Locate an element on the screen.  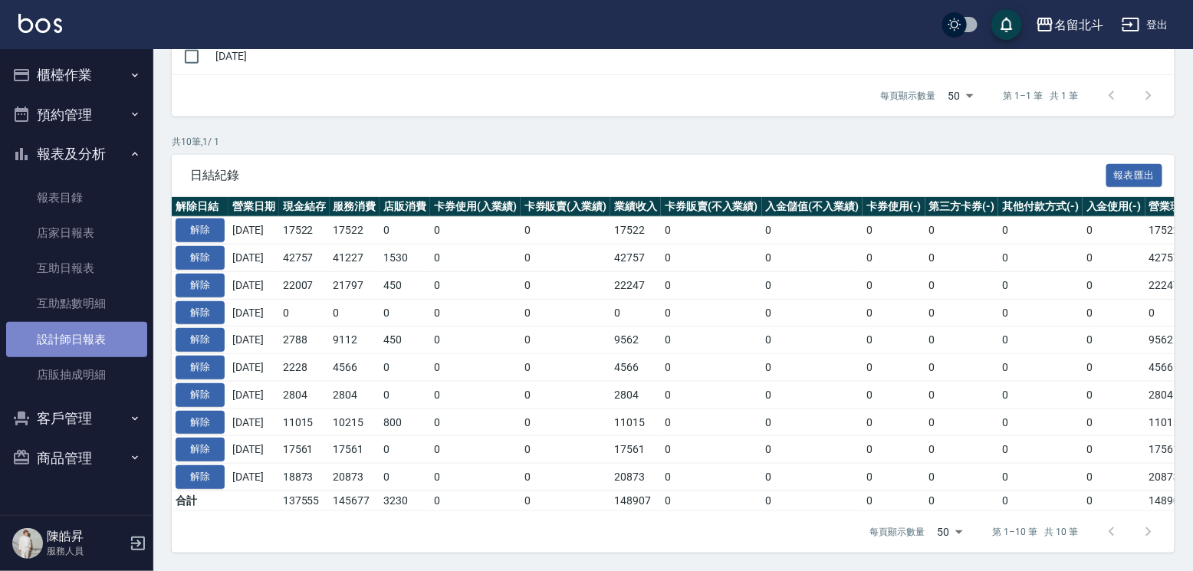
td: 21797 is located at coordinates (355, 285).